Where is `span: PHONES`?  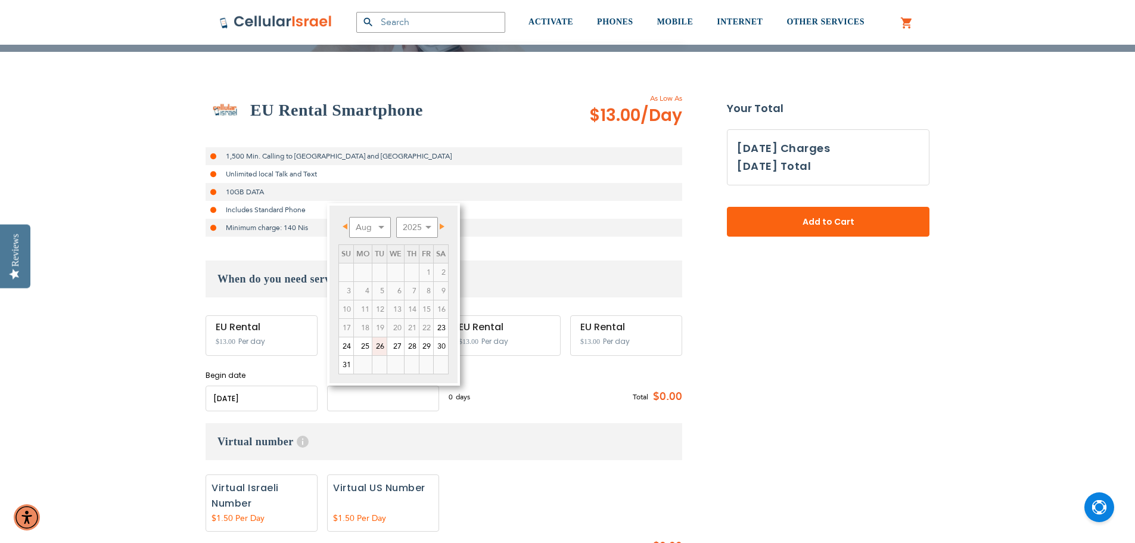 span: PHONES is located at coordinates (615, 21).